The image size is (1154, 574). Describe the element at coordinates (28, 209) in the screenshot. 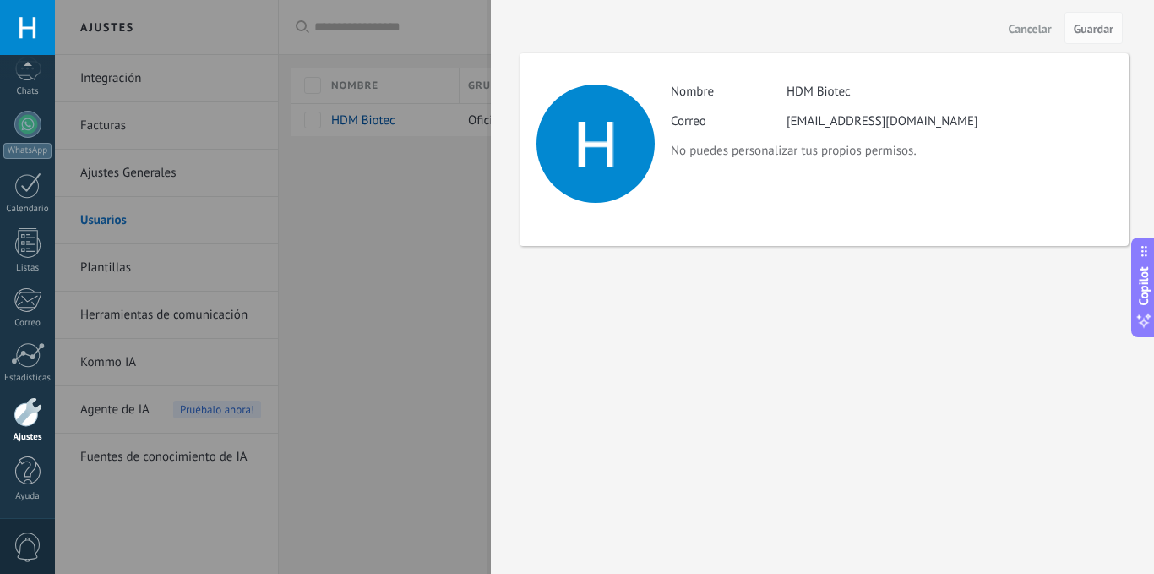

I see `div: Calendario` at that location.